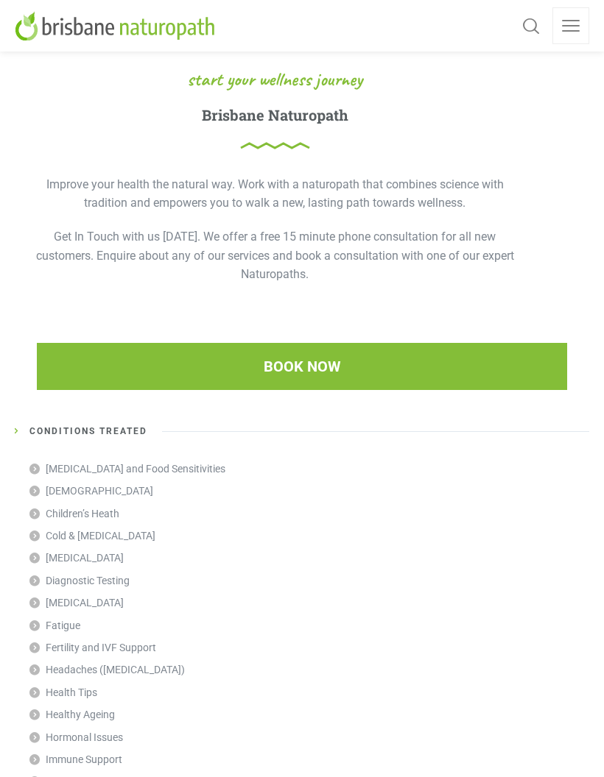 Image resolution: width=604 pixels, height=777 pixels. Describe the element at coordinates (79, 581) in the screenshot. I see `a: Diagnostic Testing` at that location.